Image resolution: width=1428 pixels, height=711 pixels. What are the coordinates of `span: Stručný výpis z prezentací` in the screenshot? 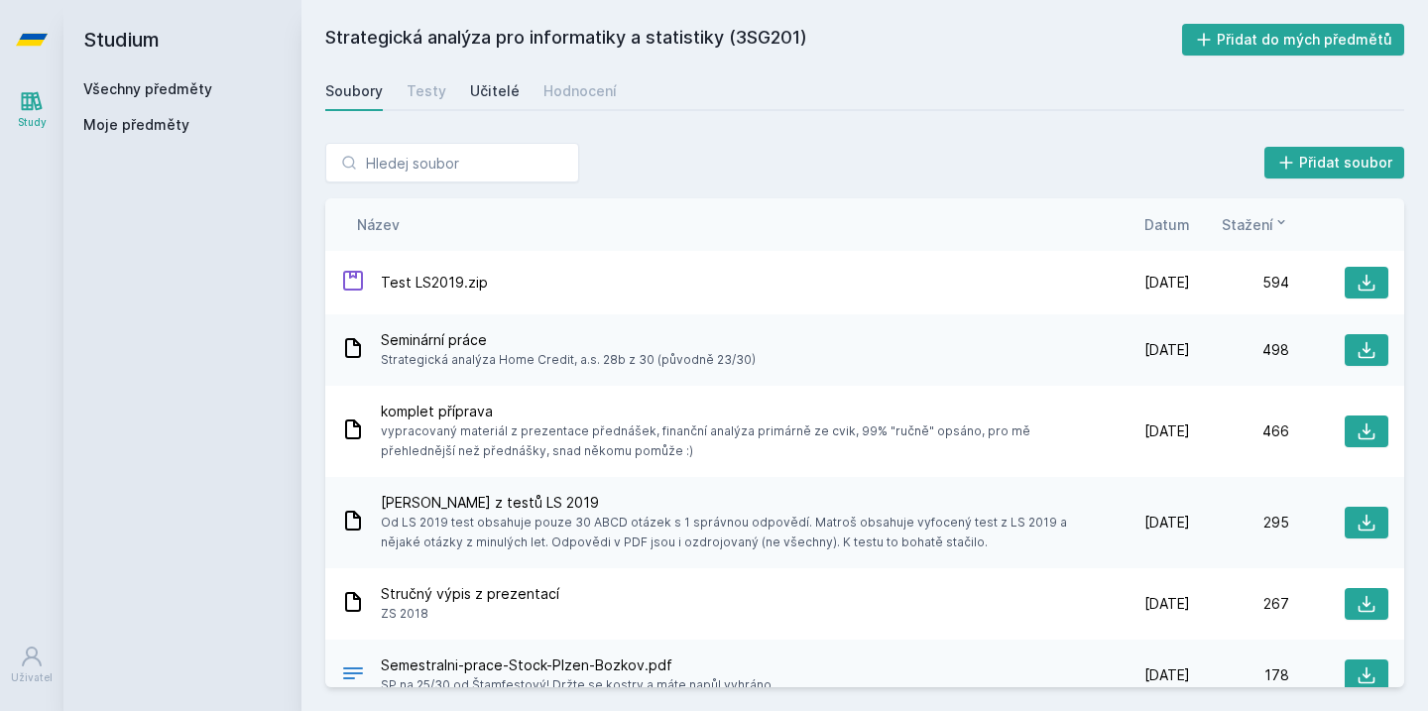 It's located at (470, 594).